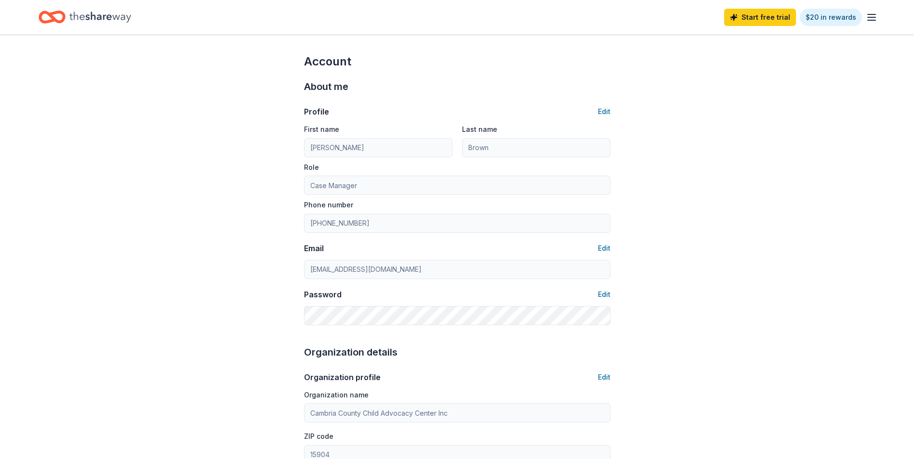 The width and height of the screenshot is (914, 459). What do you see at coordinates (316, 112) in the screenshot?
I see `div: Profile` at bounding box center [316, 112].